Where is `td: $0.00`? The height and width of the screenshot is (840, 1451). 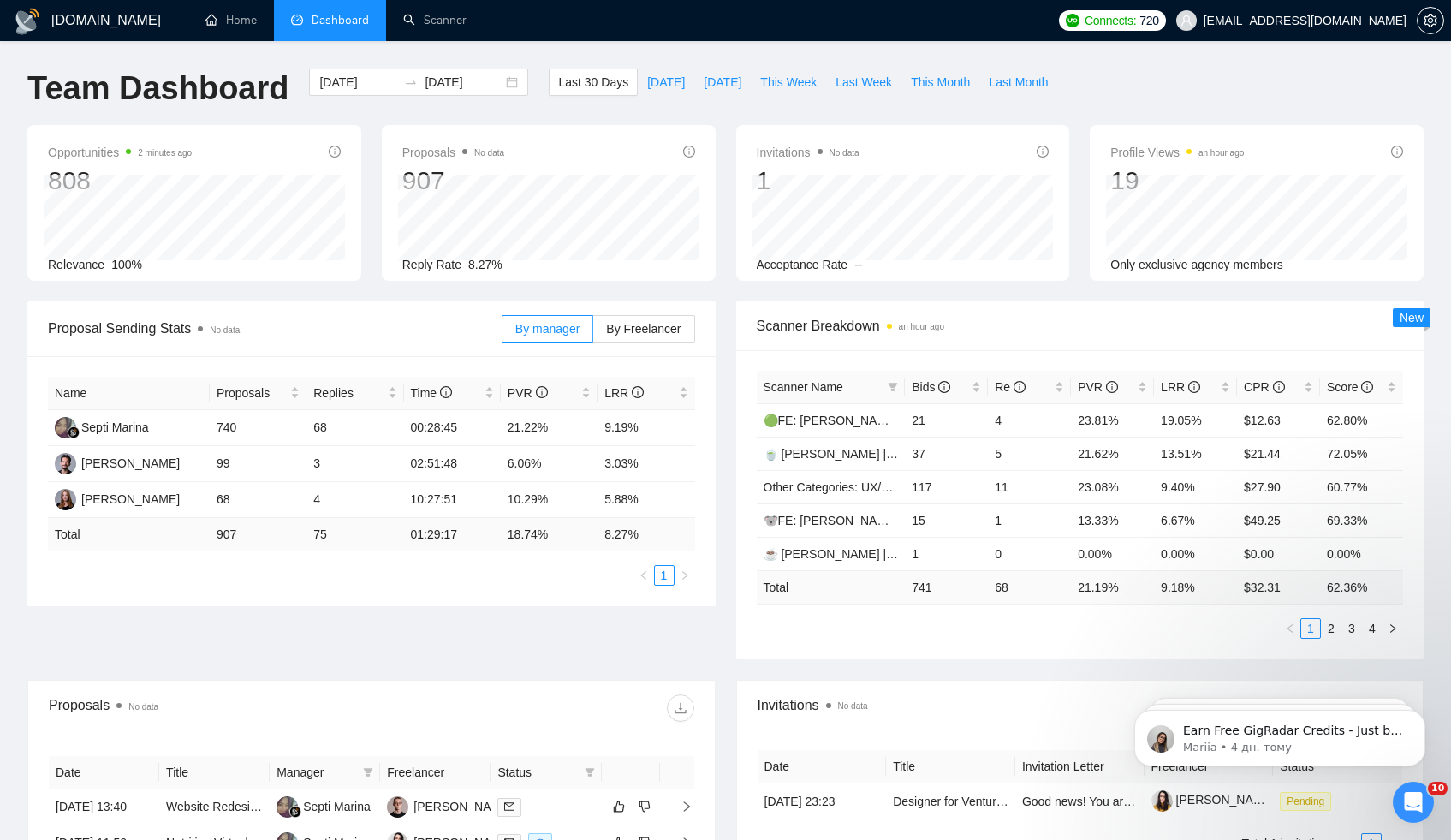
td: $0.00 is located at coordinates (1278, 553).